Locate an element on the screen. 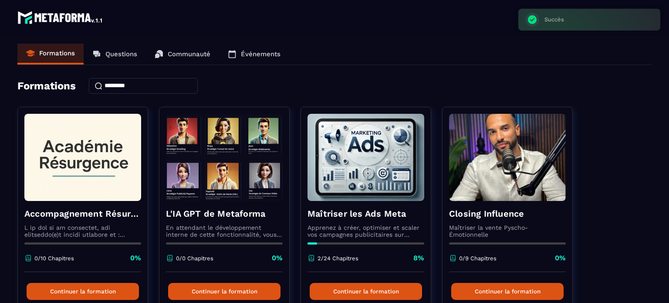 Image resolution: width=669 pixels, height=303 pixels. a: Communauté is located at coordinates (183, 54).